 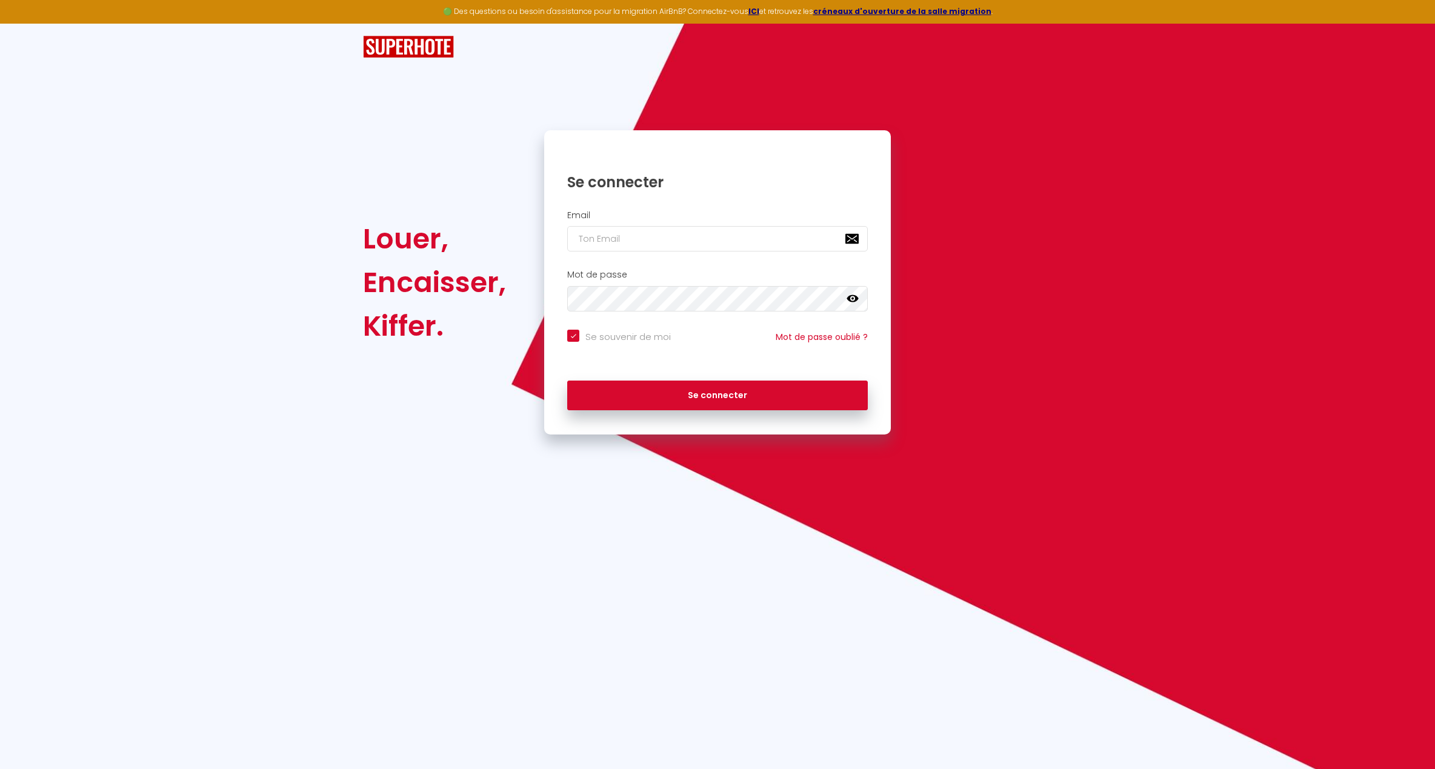 What do you see at coordinates (822, 337) in the screenshot?
I see `a: Mot de passe oublié ?` at bounding box center [822, 337].